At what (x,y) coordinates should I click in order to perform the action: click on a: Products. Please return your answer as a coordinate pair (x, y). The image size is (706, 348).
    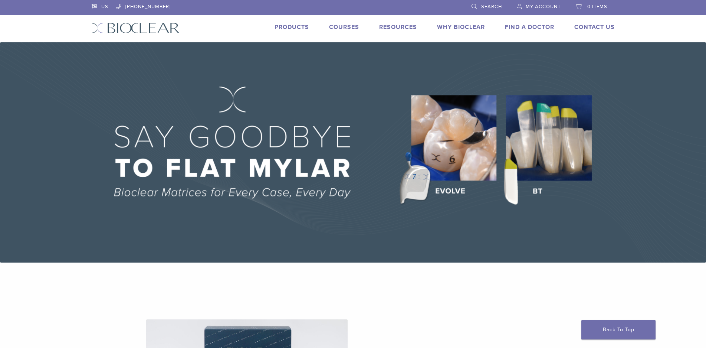
    Looking at the image, I should click on (292, 27).